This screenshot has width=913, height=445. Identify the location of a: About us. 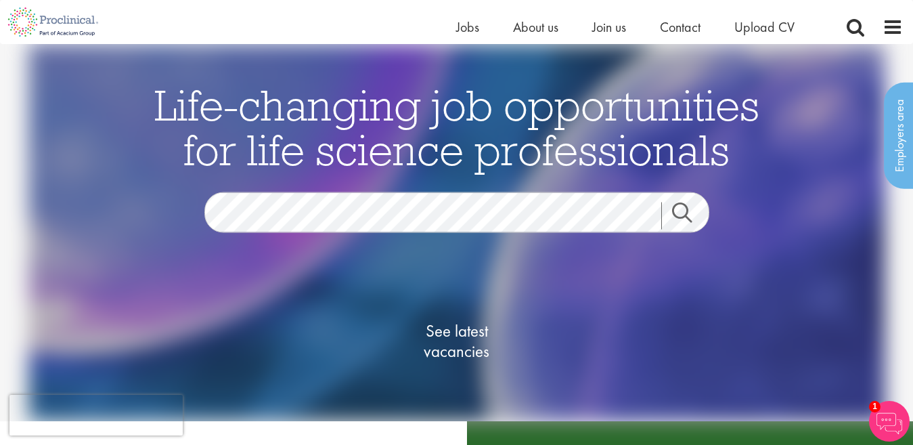
(536, 27).